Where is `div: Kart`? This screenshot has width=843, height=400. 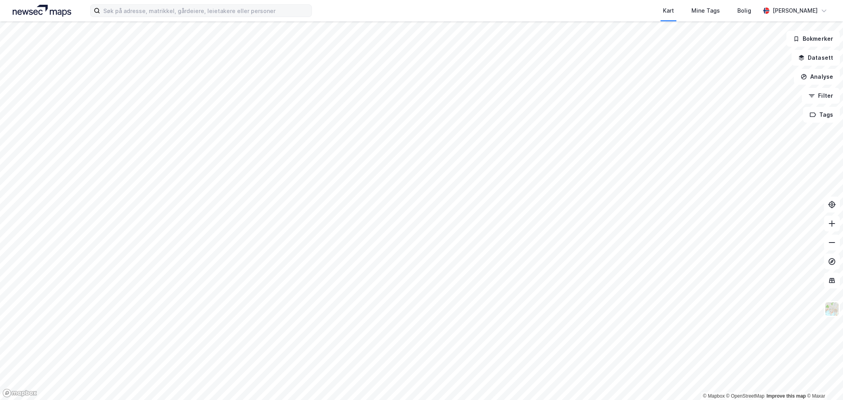 div: Kart is located at coordinates (668, 11).